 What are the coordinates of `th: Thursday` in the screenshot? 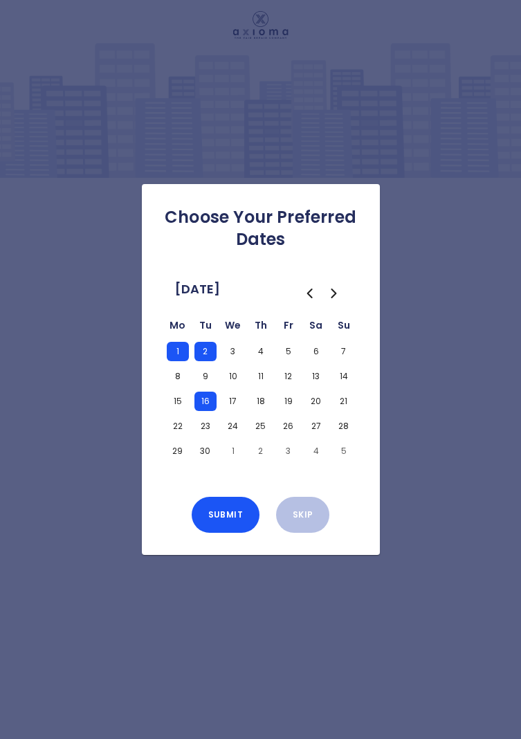 It's located at (261, 328).